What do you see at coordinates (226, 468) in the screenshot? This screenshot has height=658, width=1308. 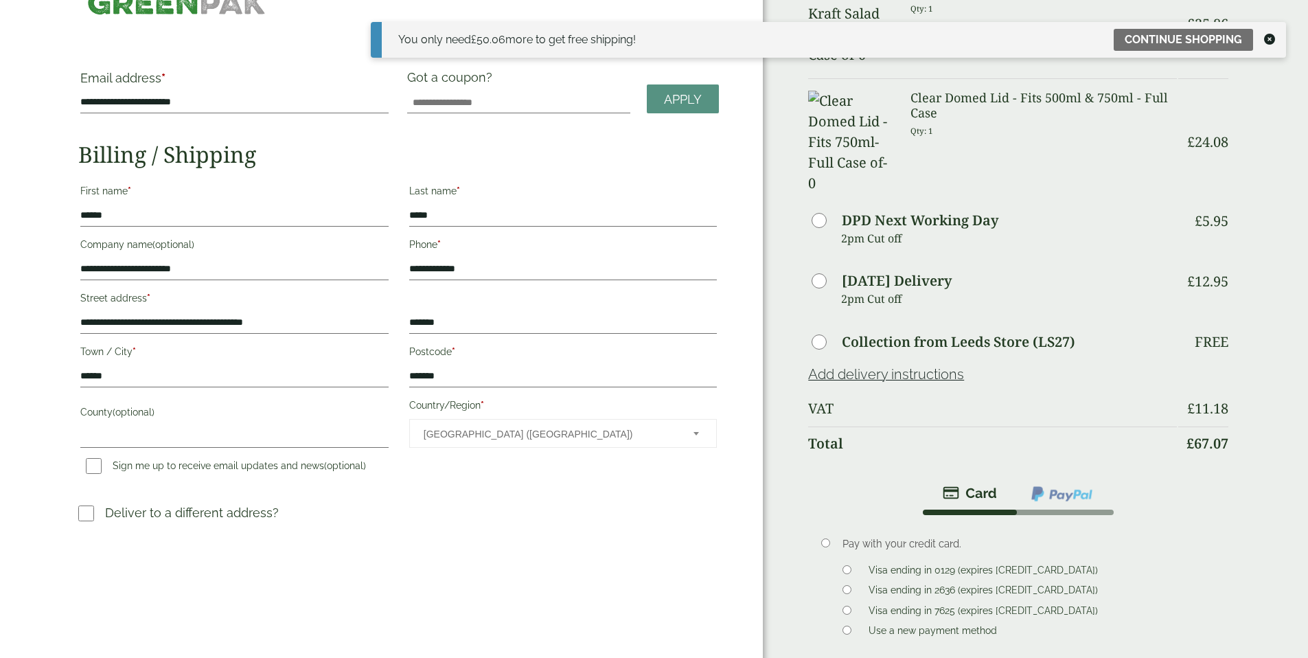 I see `label: Sign me up to receive email updates and news` at bounding box center [226, 468].